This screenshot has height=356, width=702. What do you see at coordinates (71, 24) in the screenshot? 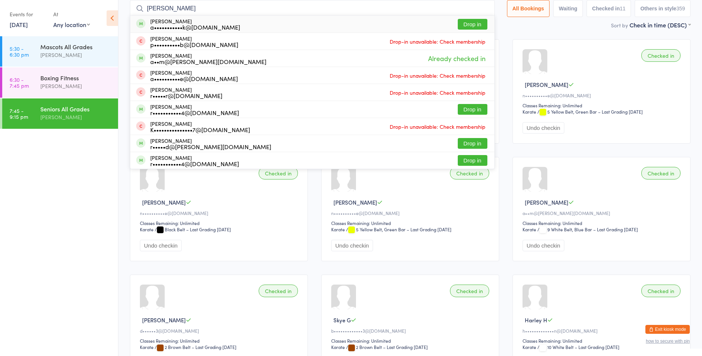
I see `div: Any location` at bounding box center [71, 24].